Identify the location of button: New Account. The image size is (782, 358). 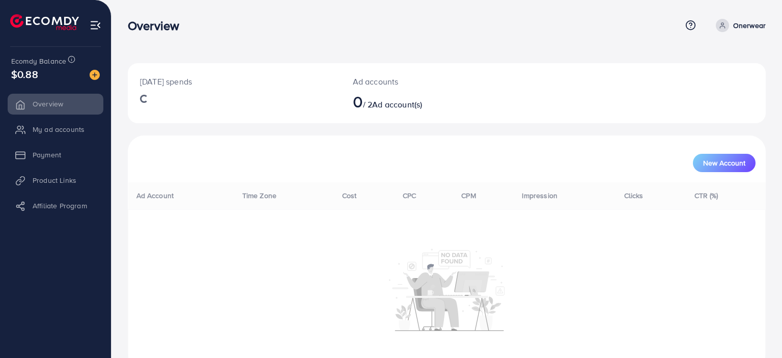
(724, 163).